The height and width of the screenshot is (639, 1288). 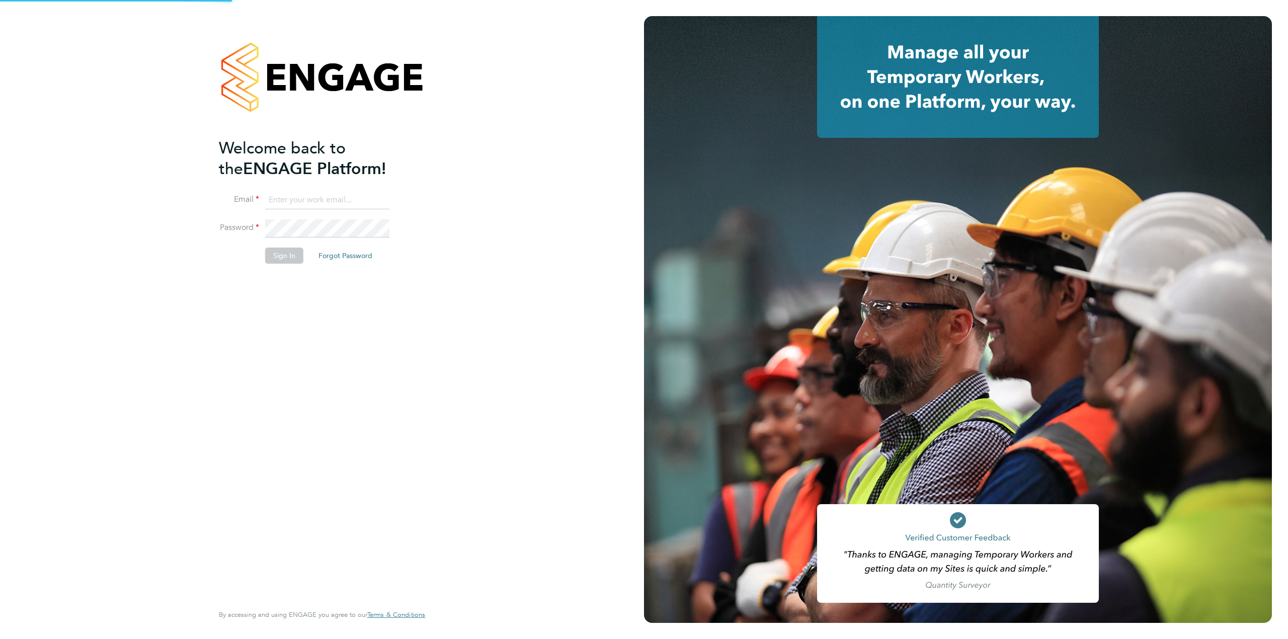 What do you see at coordinates (239, 199) in the screenshot?
I see `label: Email` at bounding box center [239, 199].